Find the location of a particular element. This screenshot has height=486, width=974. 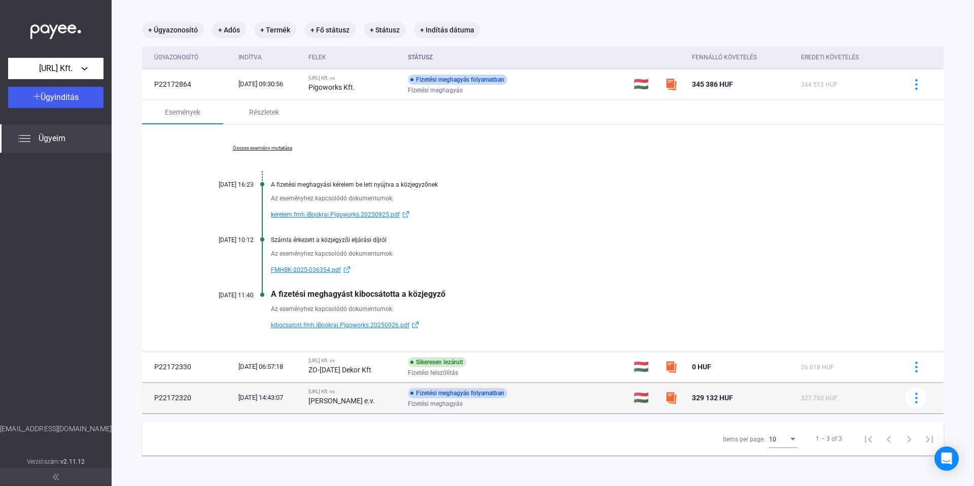

div: 1 – 3 of 3 is located at coordinates (829, 439).